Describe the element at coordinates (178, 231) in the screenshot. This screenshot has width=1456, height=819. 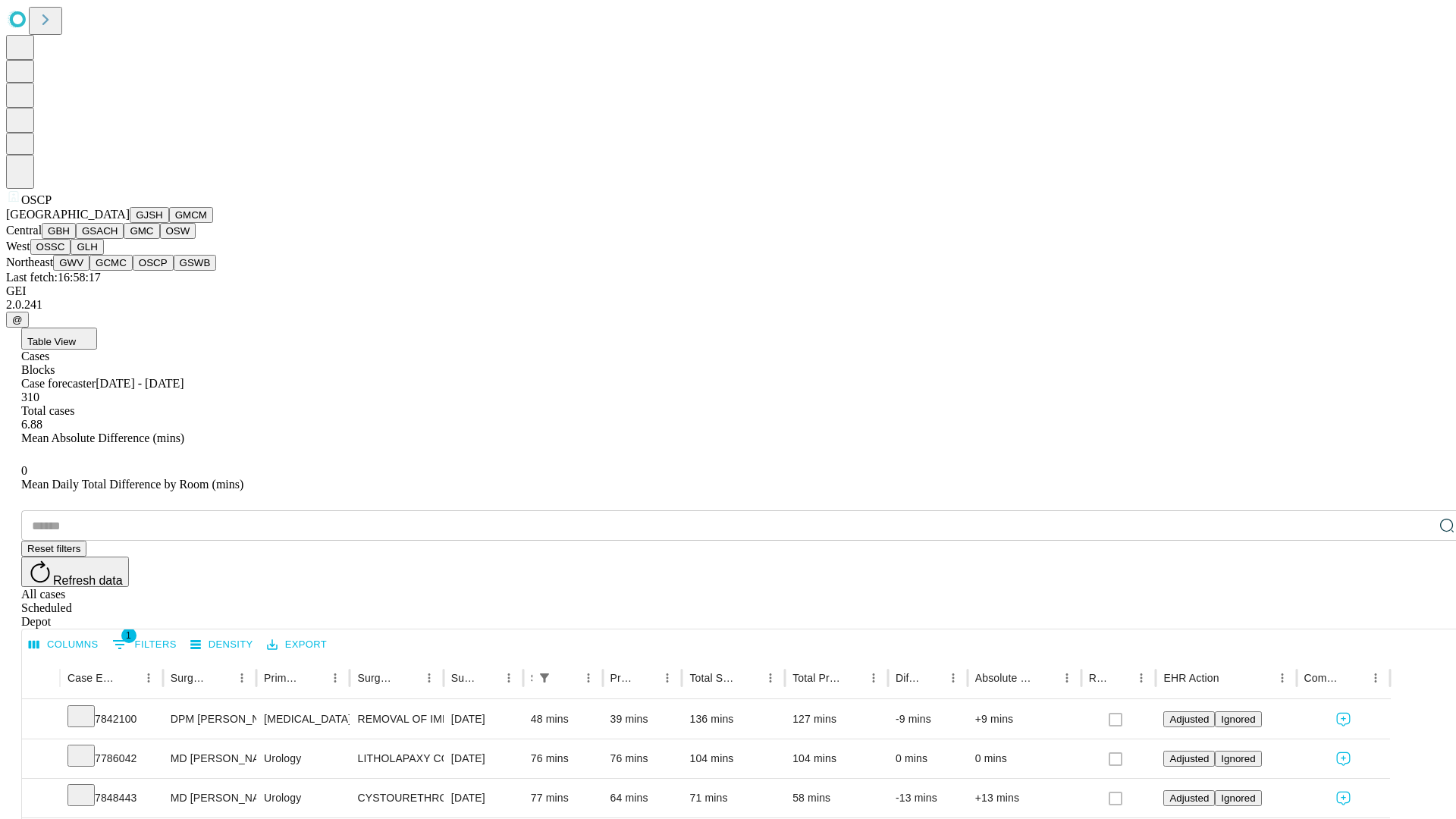
I see `button: OSW` at that location.